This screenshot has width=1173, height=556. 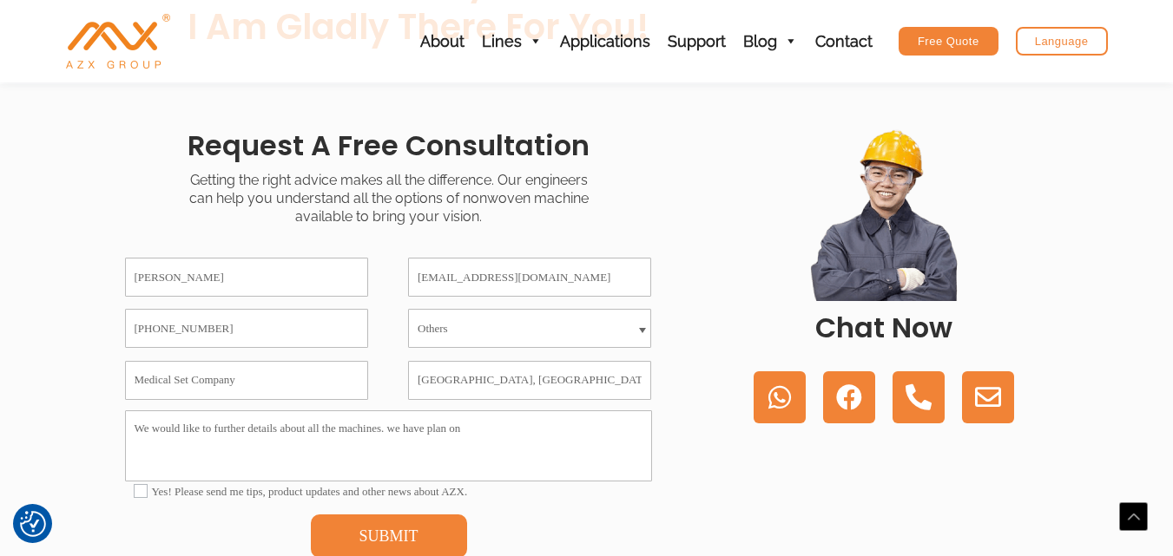 What do you see at coordinates (884, 328) in the screenshot?
I see `h2: Chat Now` at bounding box center [884, 328].